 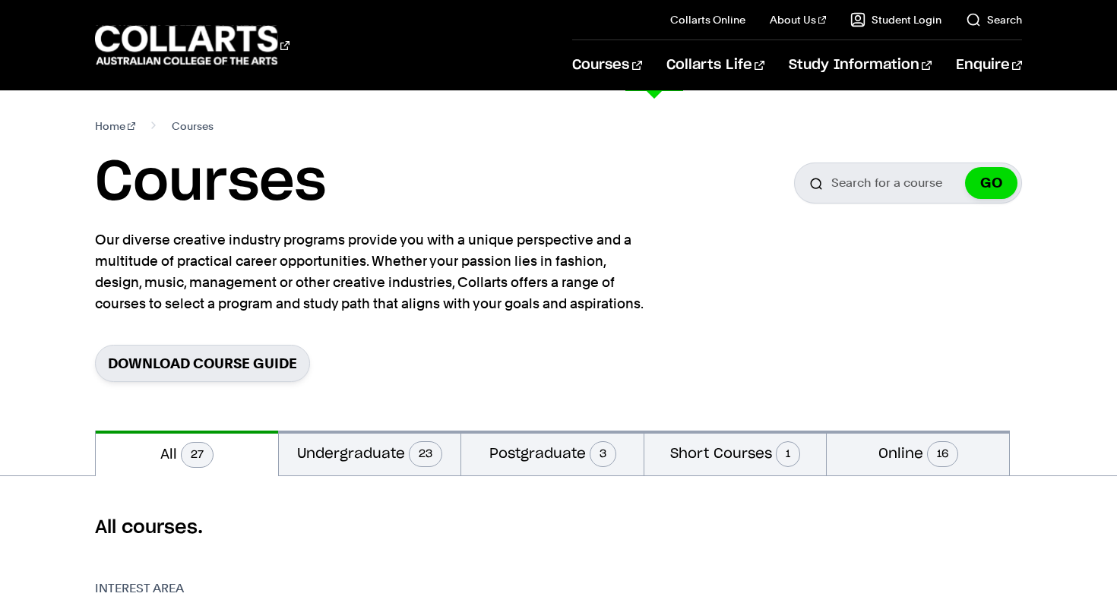 What do you see at coordinates (197, 455) in the screenshot?
I see `span: 27` at bounding box center [197, 455].